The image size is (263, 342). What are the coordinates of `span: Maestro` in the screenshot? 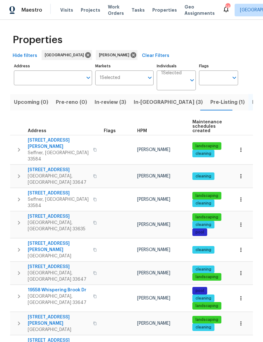 It's located at (32, 10).